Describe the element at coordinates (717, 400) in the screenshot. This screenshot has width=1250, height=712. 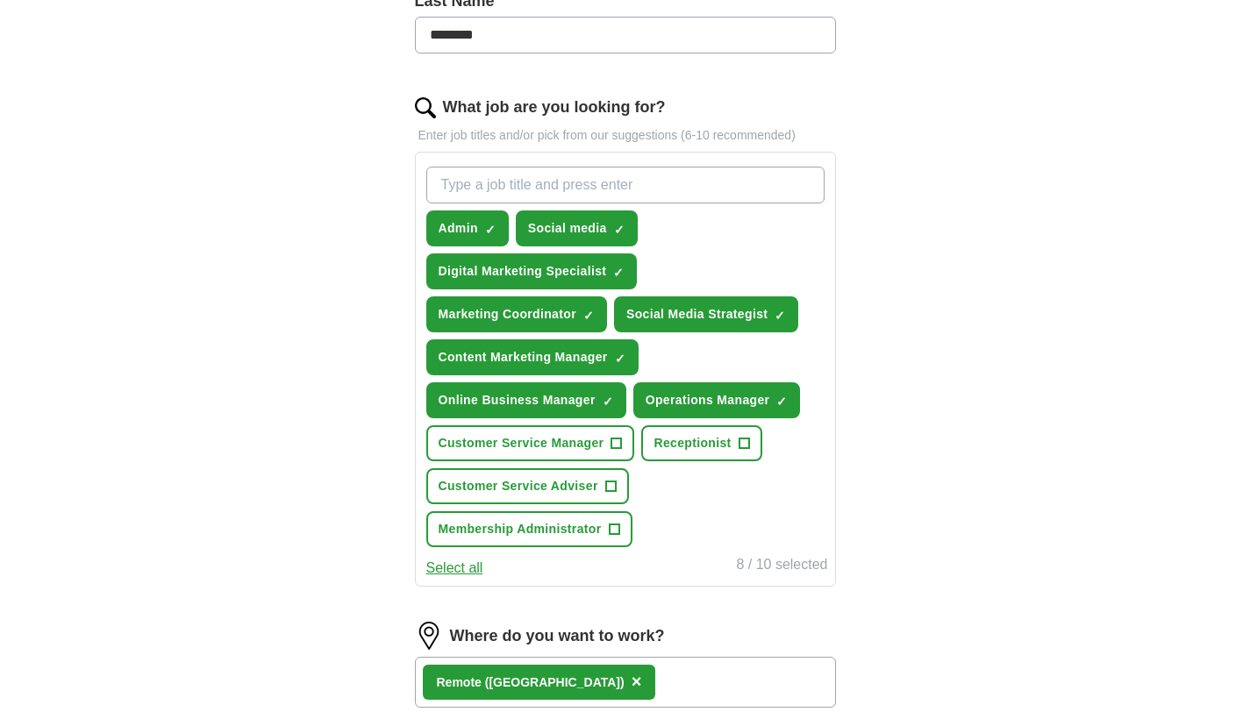
I see `button: Operations Manager✓` at that location.